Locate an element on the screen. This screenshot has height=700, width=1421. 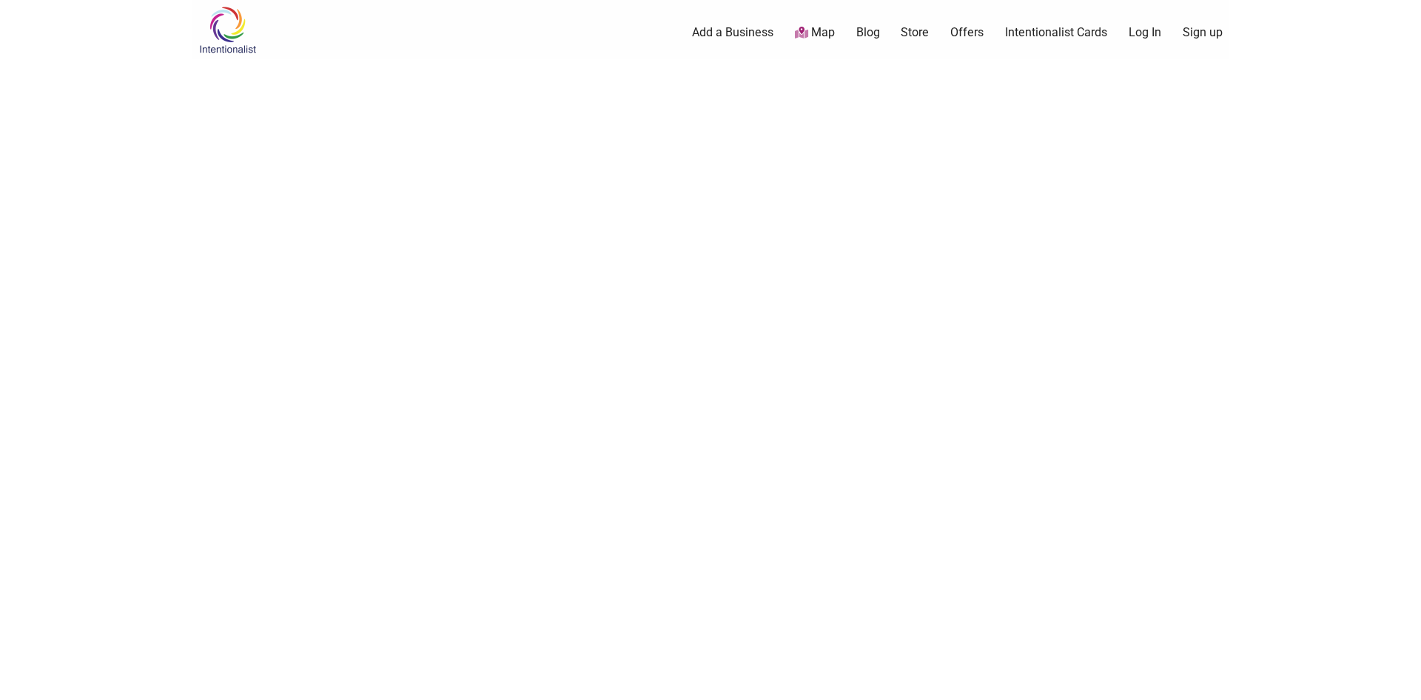
a: Intentionalist Cards is located at coordinates (1056, 33).